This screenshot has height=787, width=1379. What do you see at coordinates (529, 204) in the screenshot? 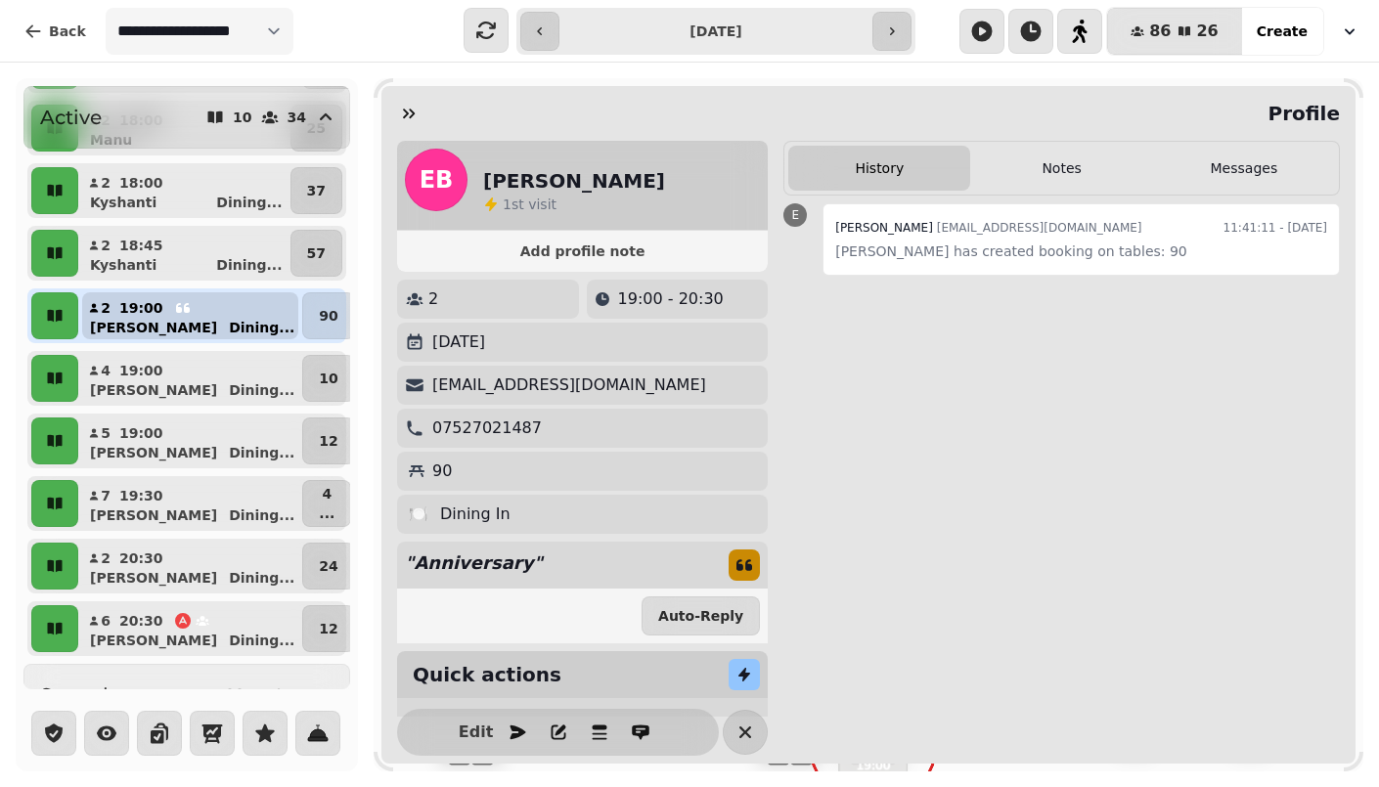
I see `p: visit` at bounding box center [529, 204].